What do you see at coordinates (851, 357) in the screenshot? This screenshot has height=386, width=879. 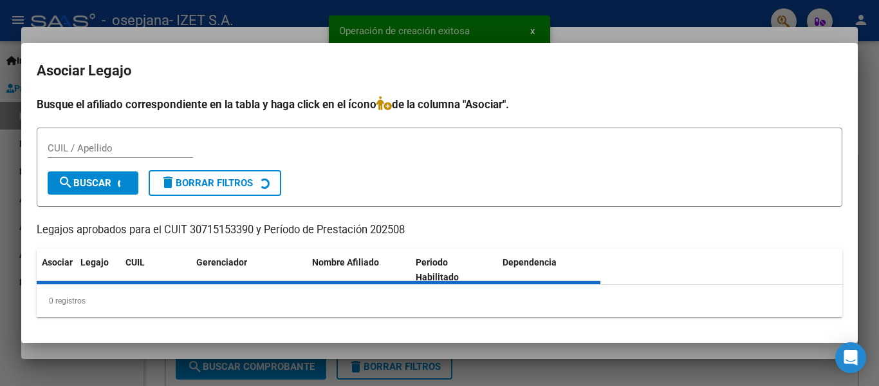 I see `div: Open Intercom Messenger` at bounding box center [851, 357].